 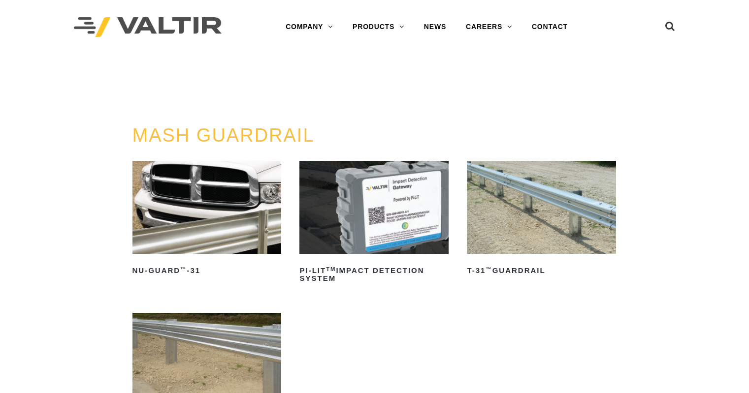 I want to click on a: NU-GUARD™-31, so click(x=207, y=220).